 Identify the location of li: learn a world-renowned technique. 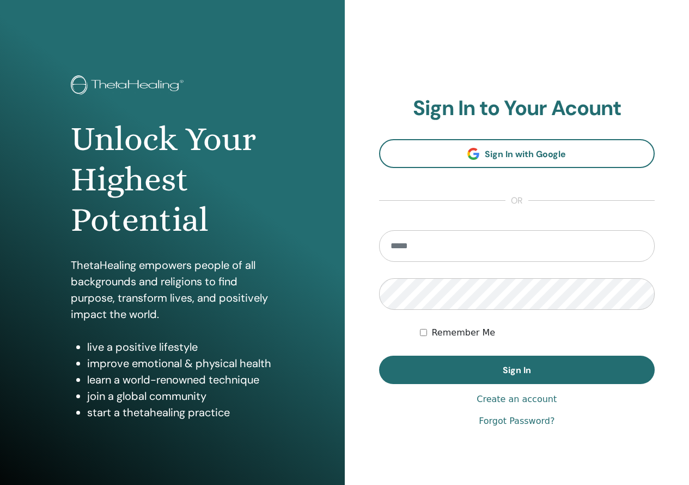
(180, 379).